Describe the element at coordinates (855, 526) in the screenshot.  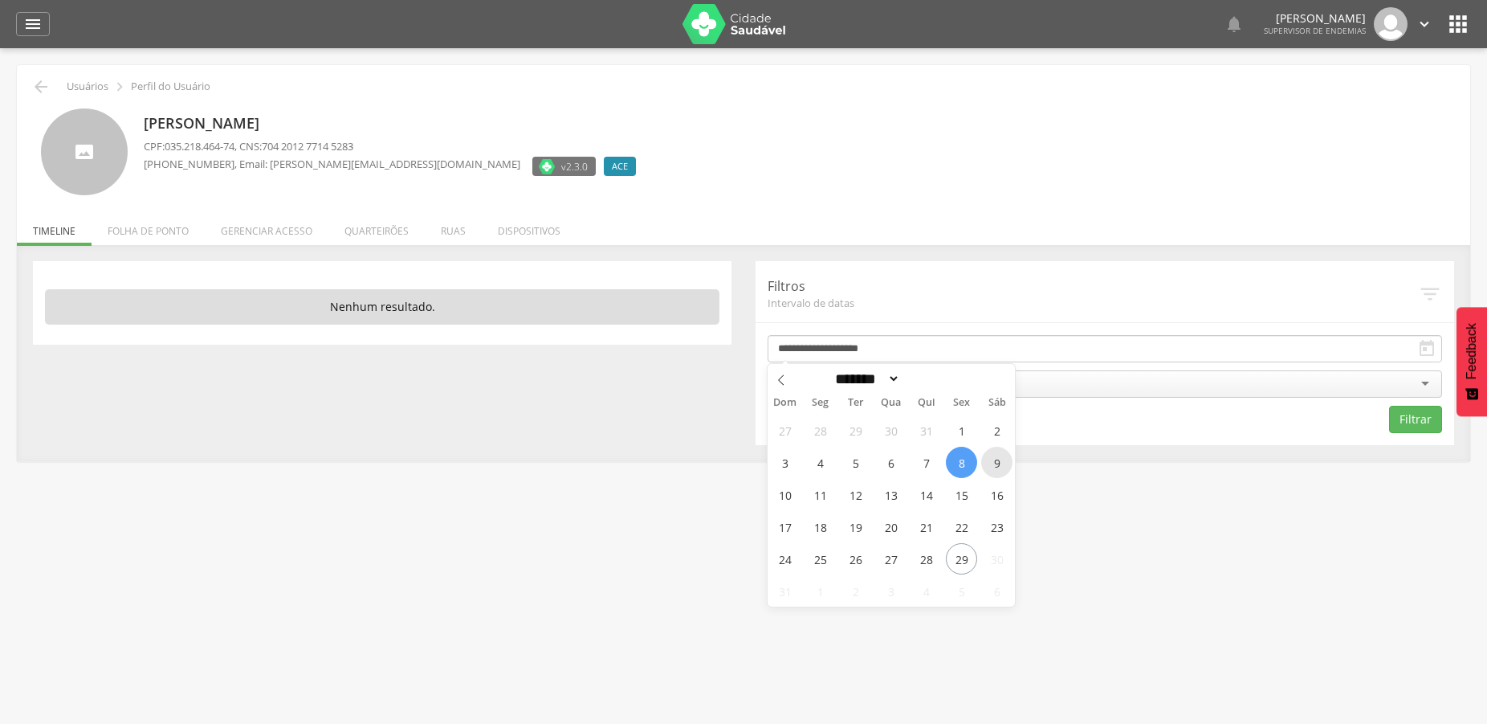
I see `span: Agosto 19, 2025` at that location.